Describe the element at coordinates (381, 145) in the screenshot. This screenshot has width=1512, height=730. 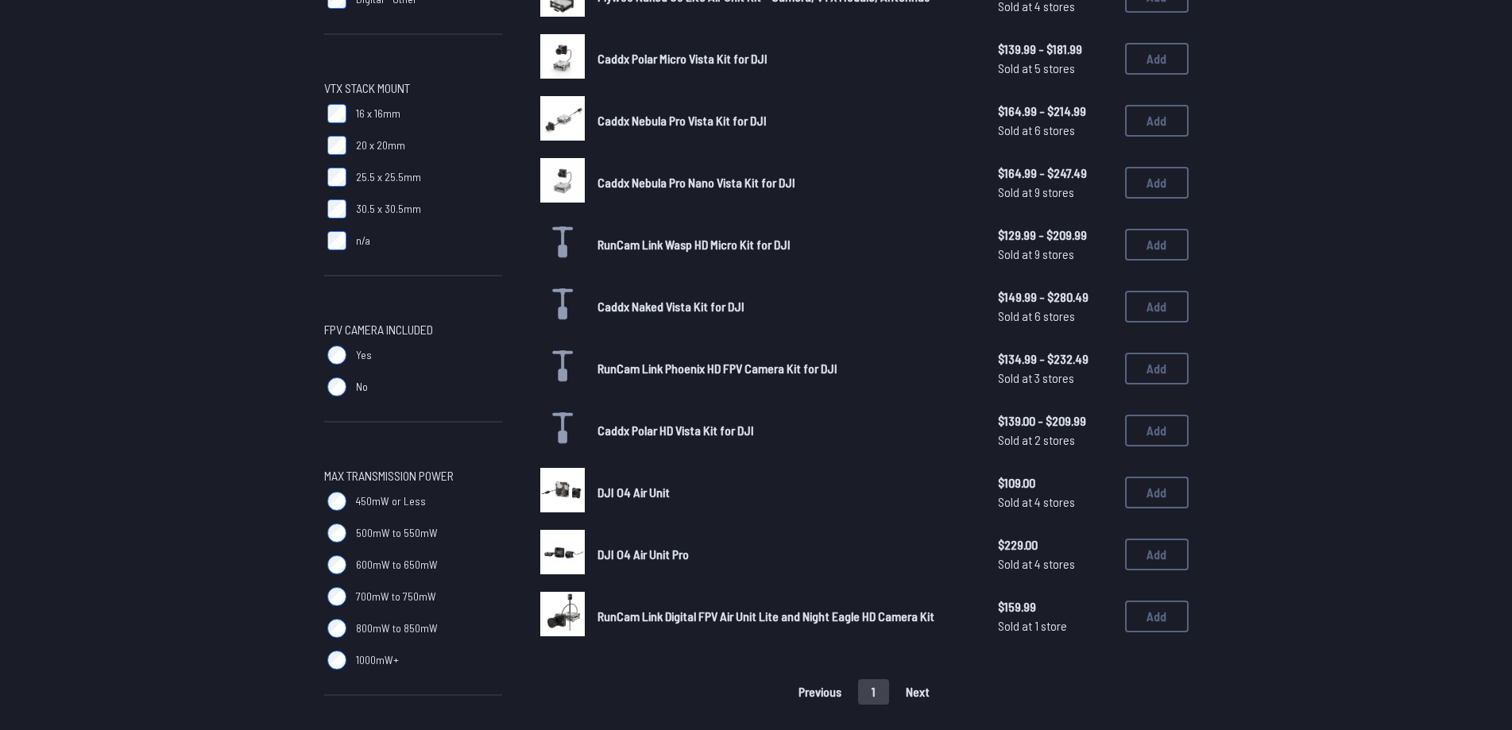
I see `span: 20 x 20mm` at that location.